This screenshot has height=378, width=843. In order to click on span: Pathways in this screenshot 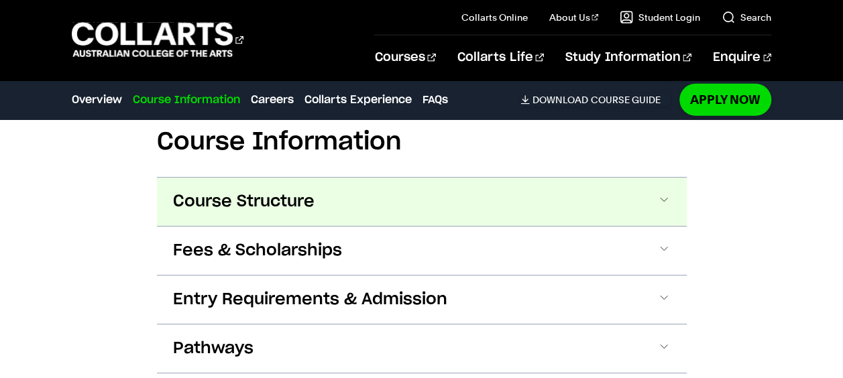, I will do `click(213, 349)`.